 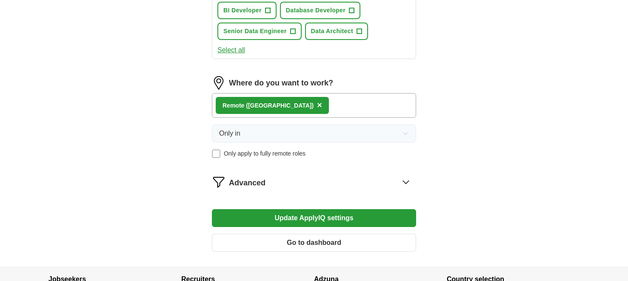 What do you see at coordinates (259, 31) in the screenshot?
I see `button: Senior Data Engineer` at bounding box center [259, 31].